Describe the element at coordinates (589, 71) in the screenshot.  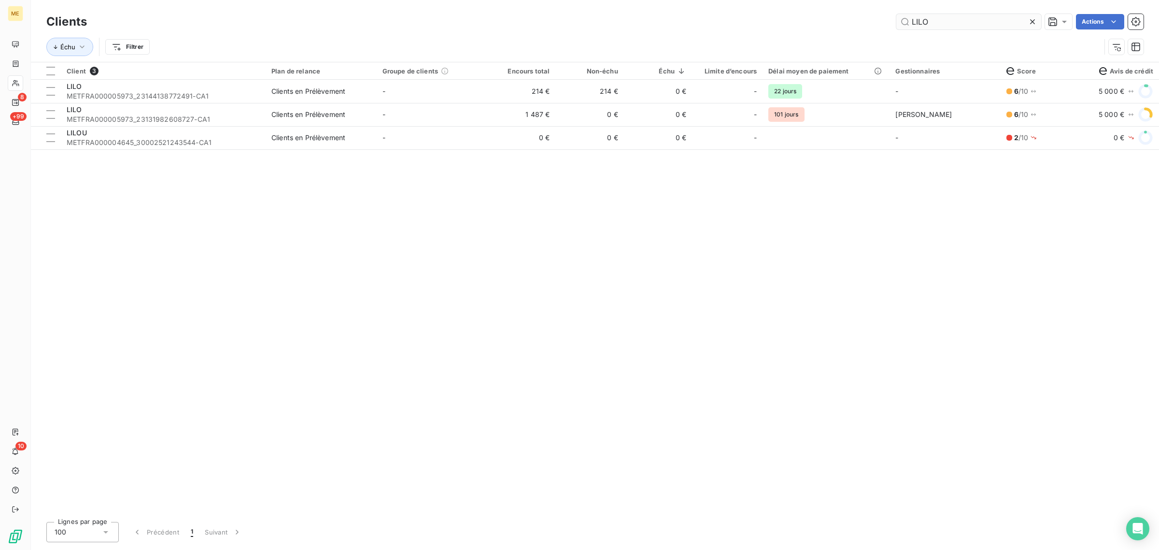
I see `div: Non-échu` at that location.